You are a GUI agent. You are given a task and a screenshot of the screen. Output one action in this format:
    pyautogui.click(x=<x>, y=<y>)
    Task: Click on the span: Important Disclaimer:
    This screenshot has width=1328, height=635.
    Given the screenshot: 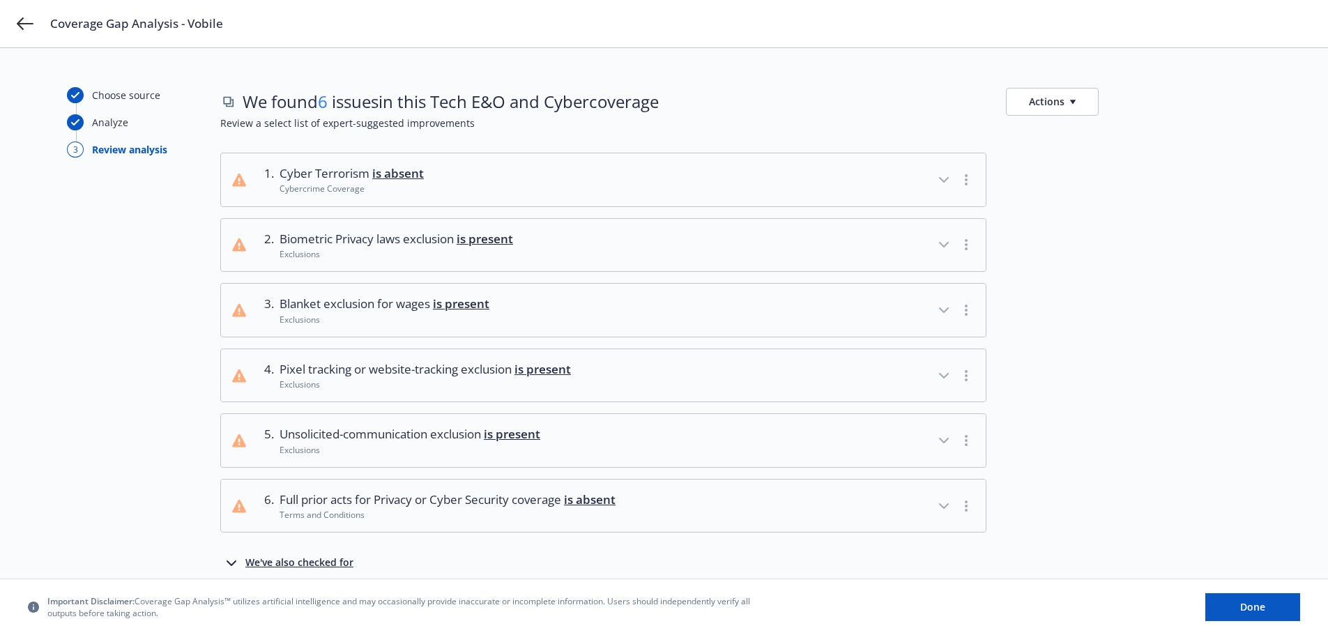 What is the action you would take?
    pyautogui.click(x=91, y=601)
    